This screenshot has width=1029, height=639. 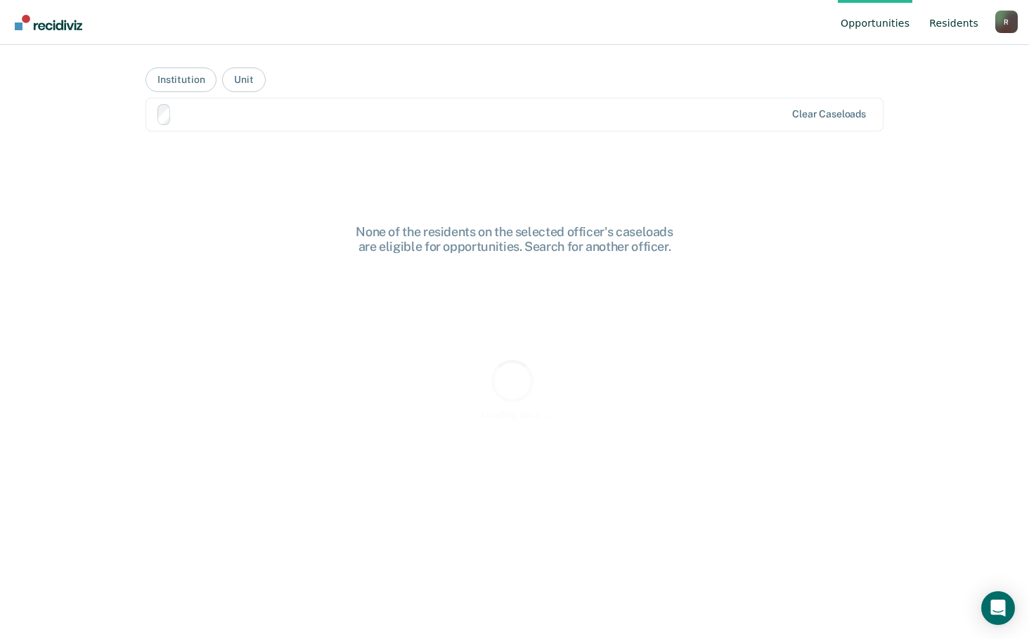 I want to click on img: Recidiviz, so click(x=49, y=23).